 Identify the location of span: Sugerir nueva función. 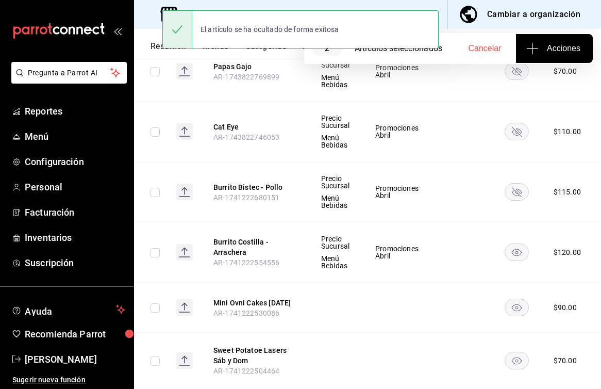
(69, 379).